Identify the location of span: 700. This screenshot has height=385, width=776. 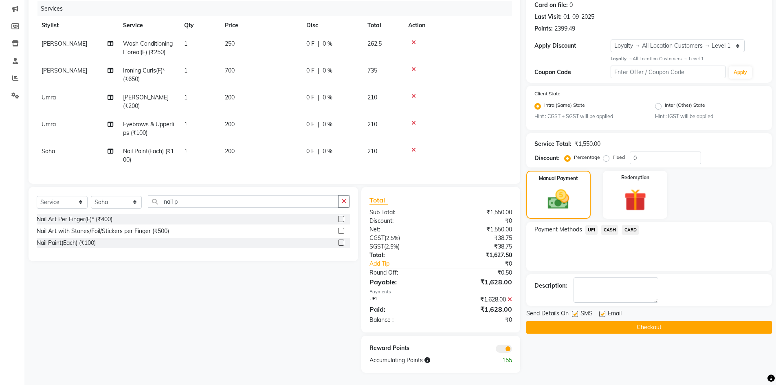
(230, 70).